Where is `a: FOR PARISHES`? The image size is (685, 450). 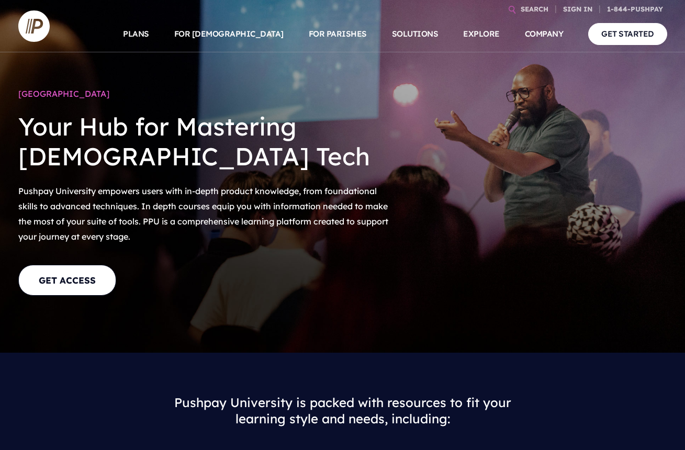
a: FOR PARISHES is located at coordinates (337, 34).